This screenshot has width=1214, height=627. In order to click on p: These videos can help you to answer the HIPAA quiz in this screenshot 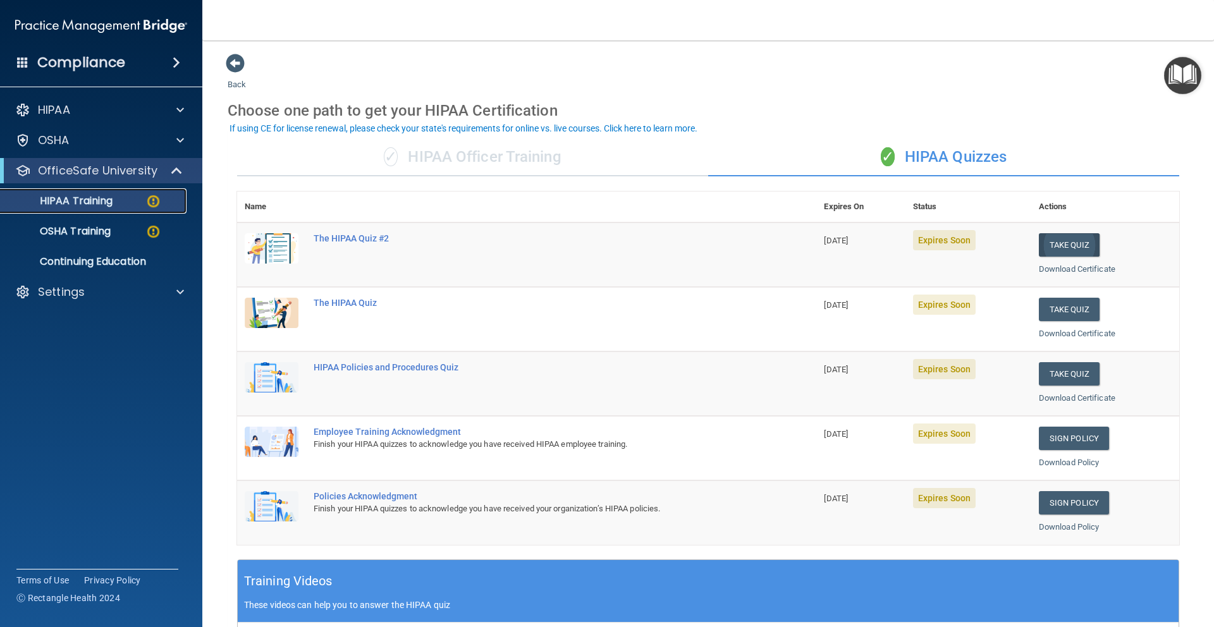, I will do `click(708, 605)`.